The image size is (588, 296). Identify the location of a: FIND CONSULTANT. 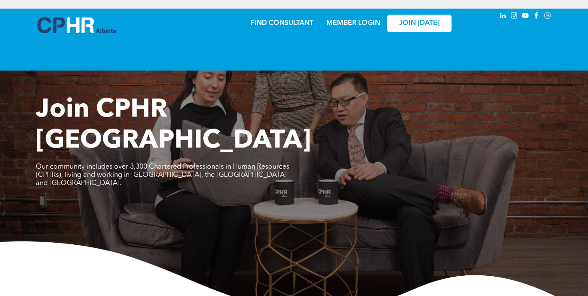
(282, 23).